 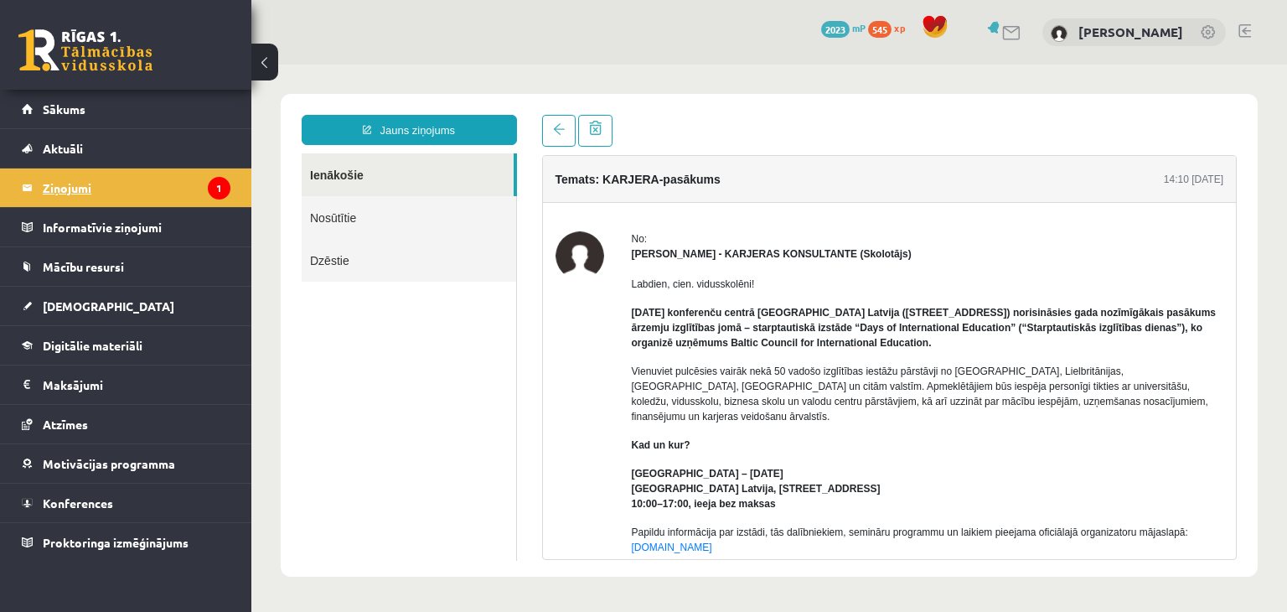 I want to click on a: Motivācijas programma, so click(x=126, y=463).